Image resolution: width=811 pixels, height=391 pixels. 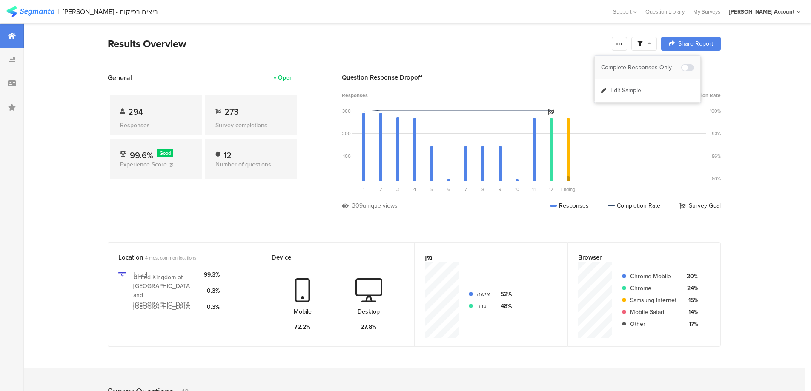 I want to click on div: Question Response Dropoff, so click(x=531, y=77).